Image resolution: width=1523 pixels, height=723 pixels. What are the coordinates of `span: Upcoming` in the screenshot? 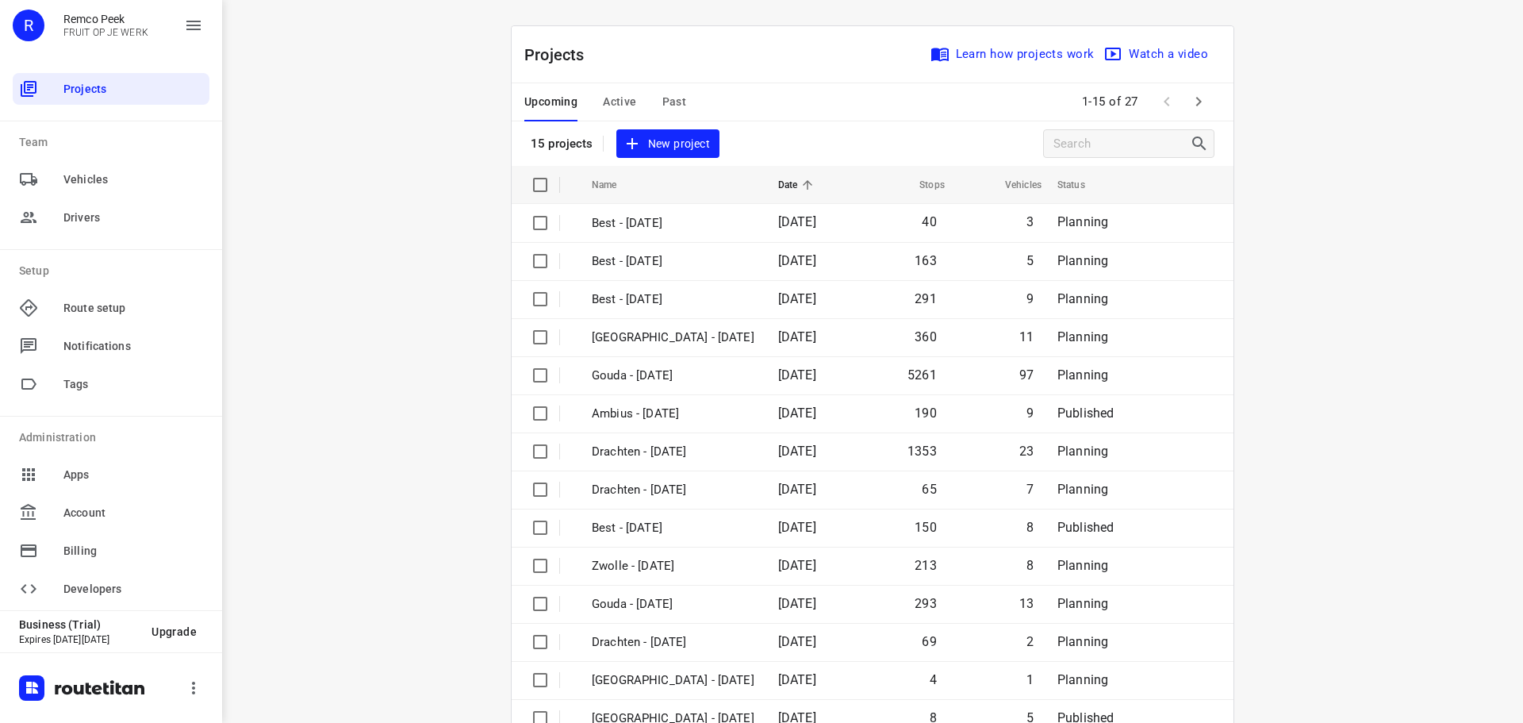 It's located at (550, 102).